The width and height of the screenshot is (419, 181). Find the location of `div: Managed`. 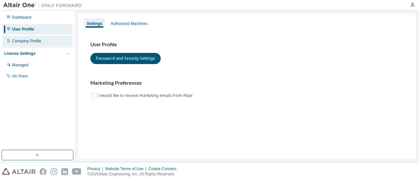

div: Managed is located at coordinates (20, 65).